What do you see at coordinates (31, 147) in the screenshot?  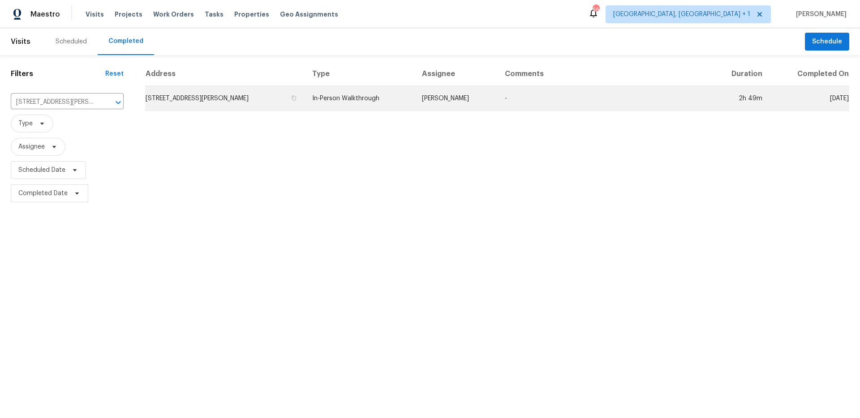 I see `span: Assignee` at bounding box center [31, 147].